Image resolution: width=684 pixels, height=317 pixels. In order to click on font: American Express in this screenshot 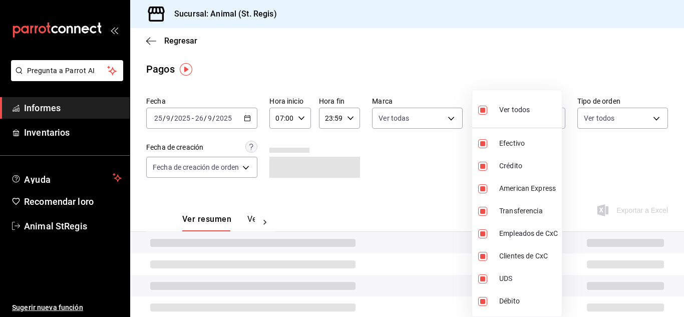, I will do `click(527, 188)`.